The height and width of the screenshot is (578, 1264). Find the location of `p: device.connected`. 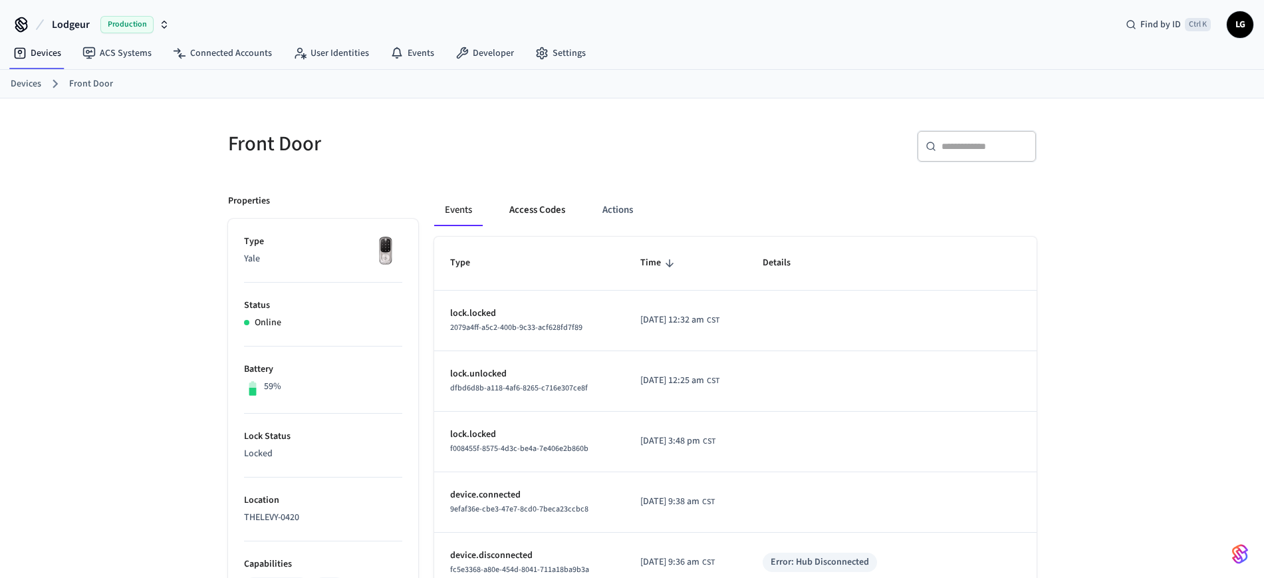

p: device.connected is located at coordinates (529, 495).